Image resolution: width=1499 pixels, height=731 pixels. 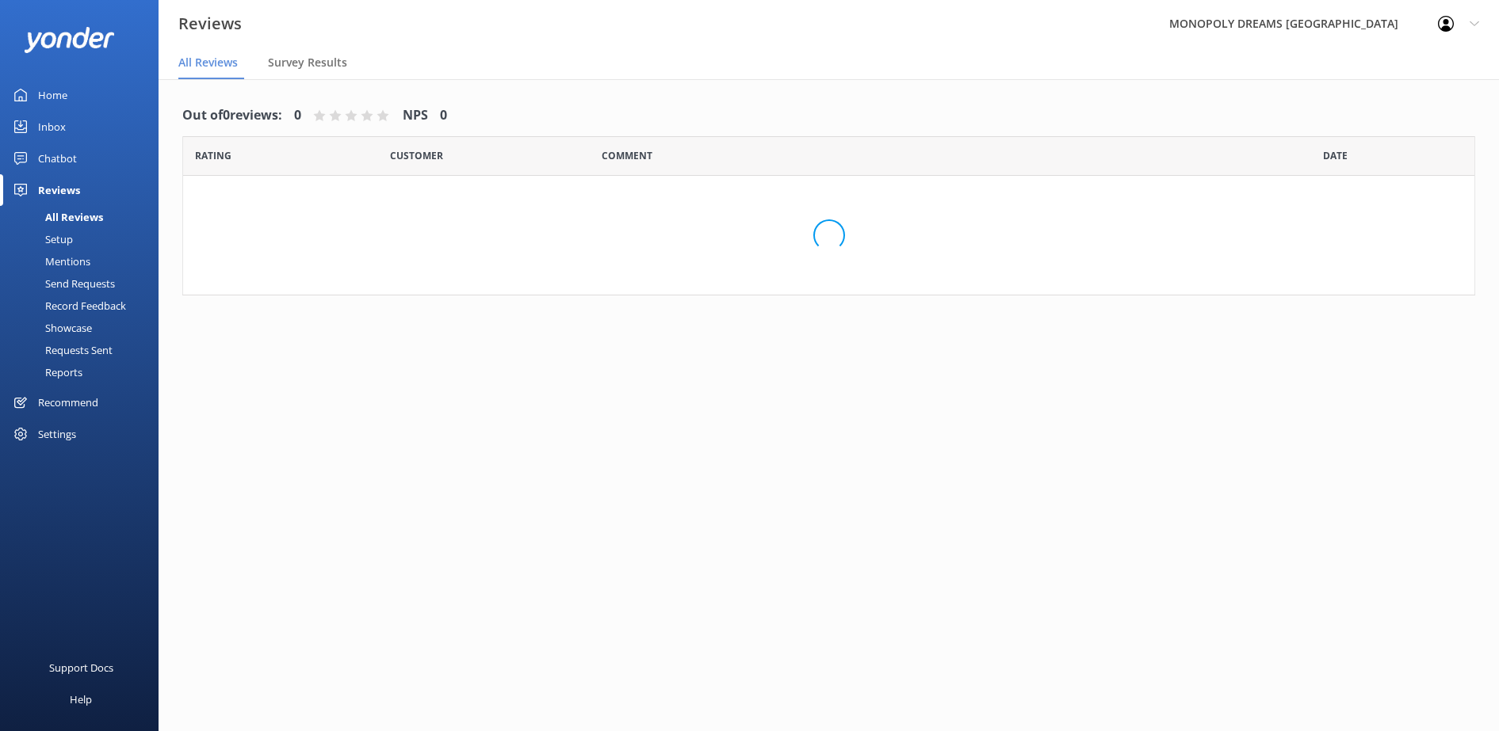 What do you see at coordinates (51, 328) in the screenshot?
I see `div: Showcase` at bounding box center [51, 328].